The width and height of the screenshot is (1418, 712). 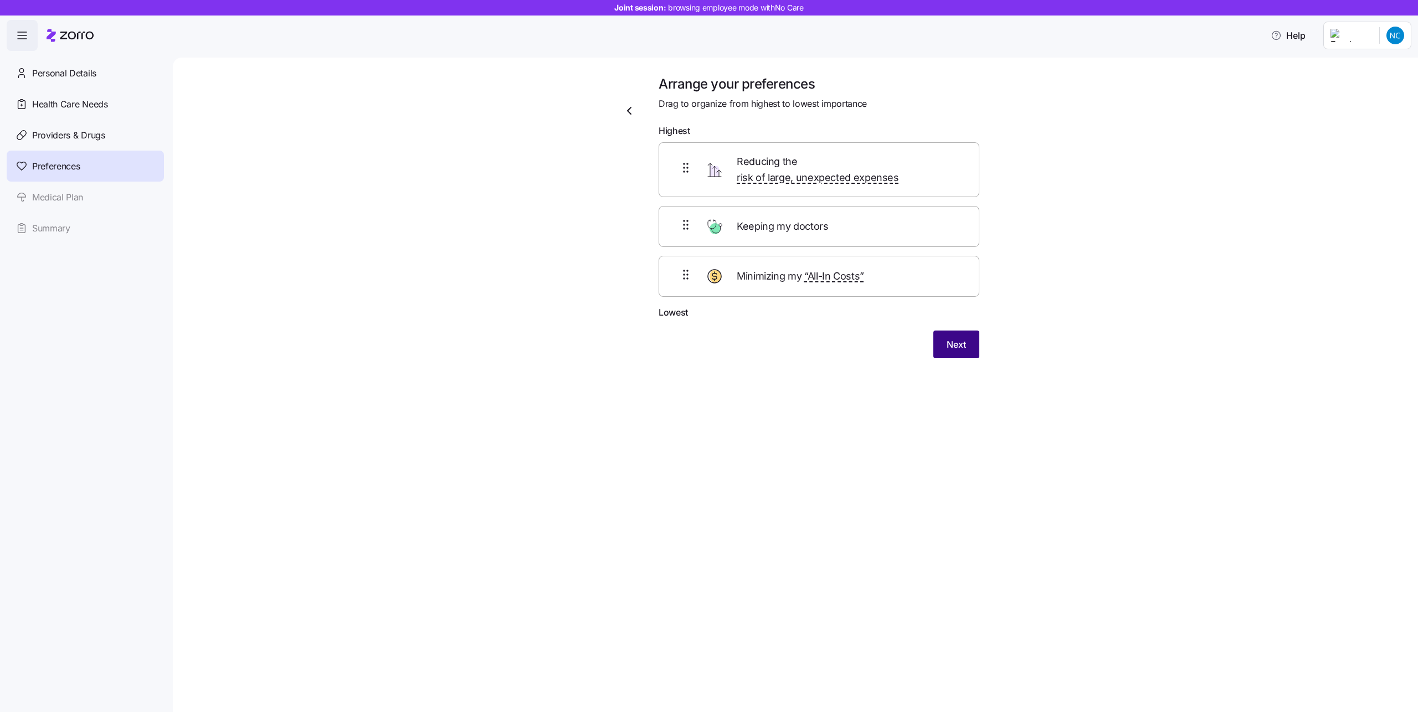 I want to click on img: 46f27f428f27a90a830b02e22550909b, so click(x=1395, y=35).